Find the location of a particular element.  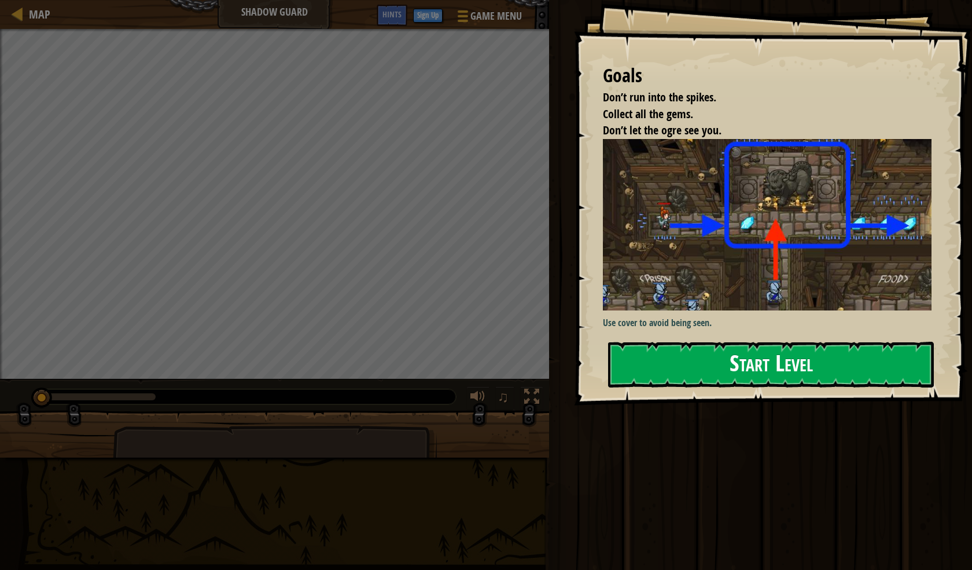

button: Game Menu is located at coordinates (489, 18).